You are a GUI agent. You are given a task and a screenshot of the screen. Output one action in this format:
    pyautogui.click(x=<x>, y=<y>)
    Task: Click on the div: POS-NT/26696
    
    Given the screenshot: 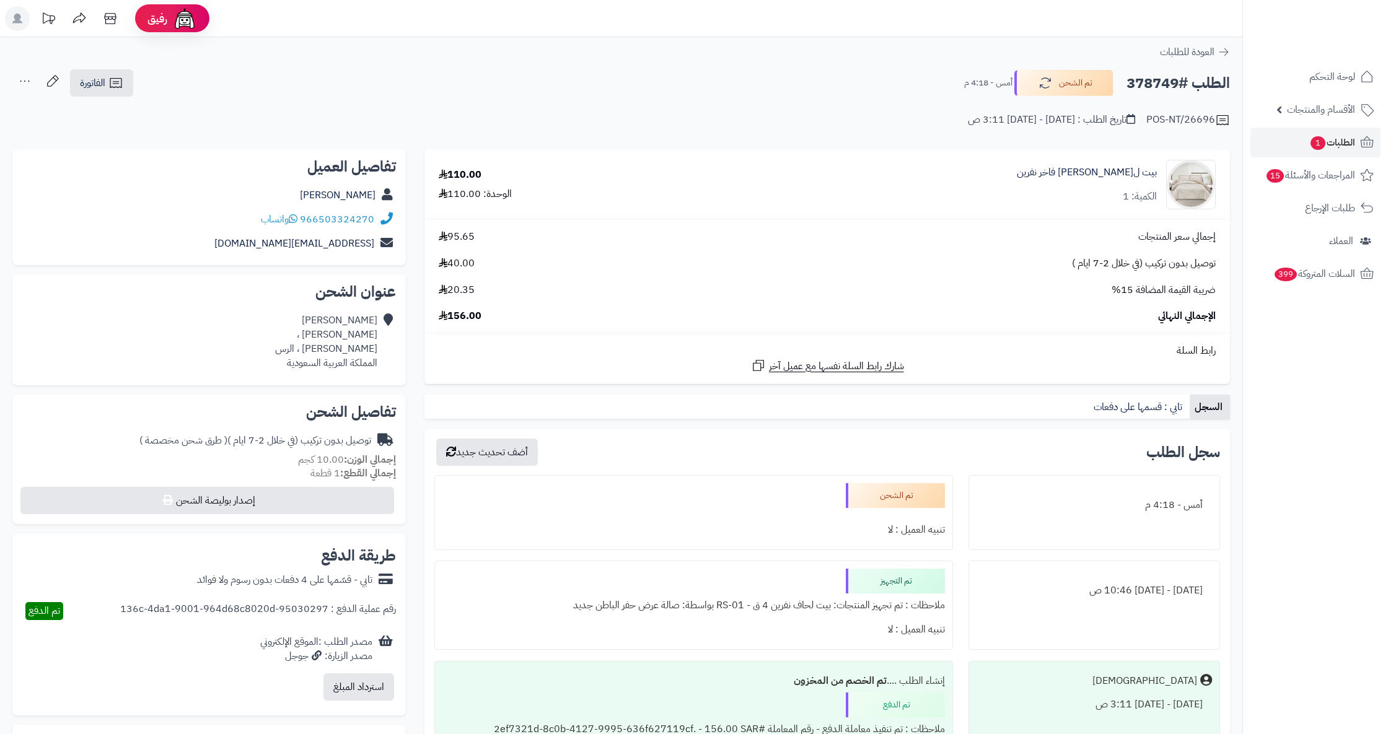 What is the action you would take?
    pyautogui.click(x=1188, y=120)
    